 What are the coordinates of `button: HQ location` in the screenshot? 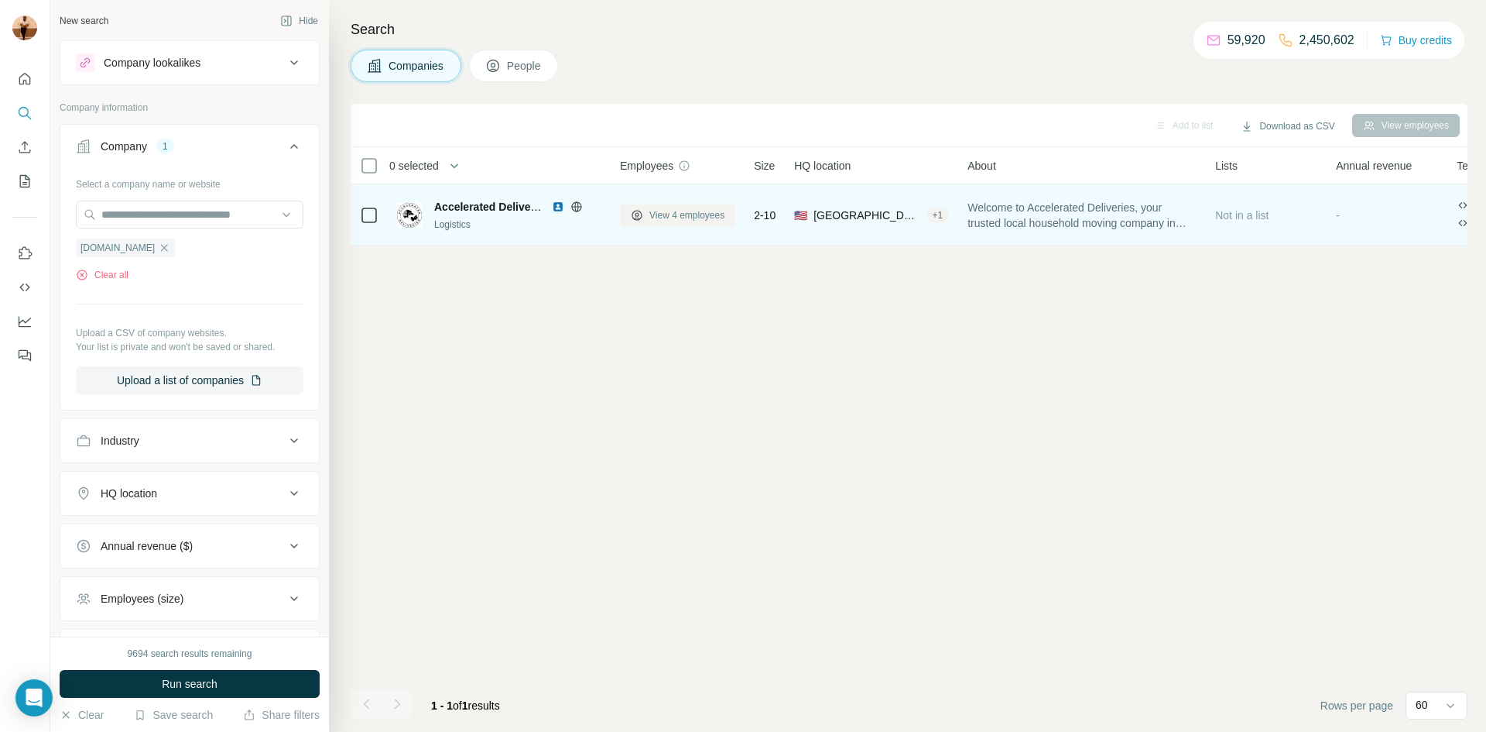 It's located at (190, 493).